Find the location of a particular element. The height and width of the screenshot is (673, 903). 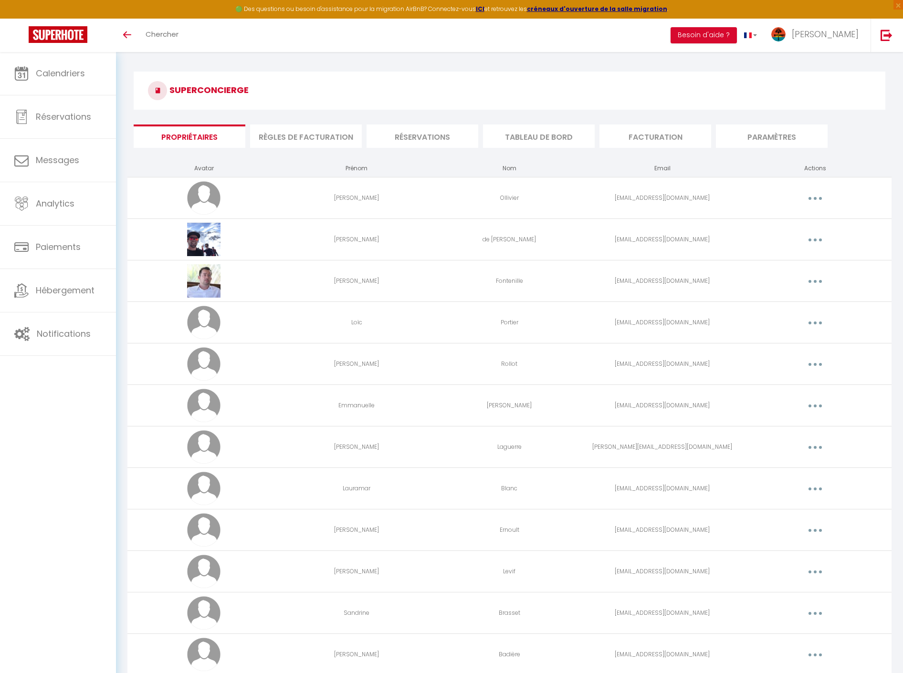

strong: créneaux d'ouverture de la salle migration is located at coordinates (597, 9).